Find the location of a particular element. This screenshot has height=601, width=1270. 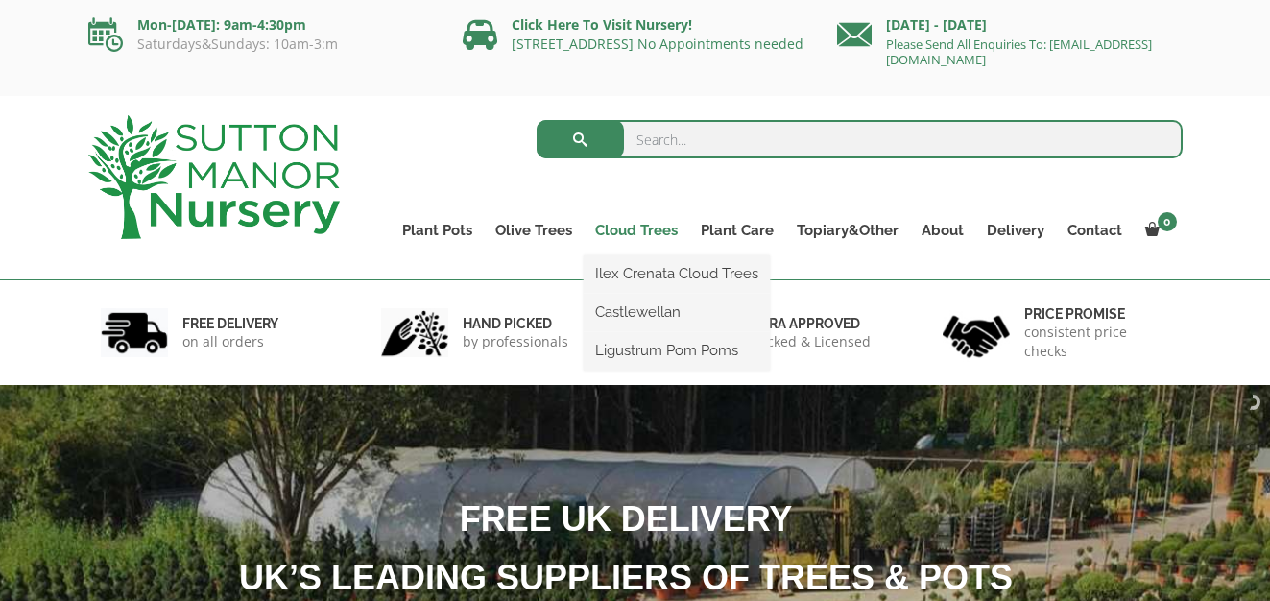

a: Plant Care is located at coordinates (737, 230).